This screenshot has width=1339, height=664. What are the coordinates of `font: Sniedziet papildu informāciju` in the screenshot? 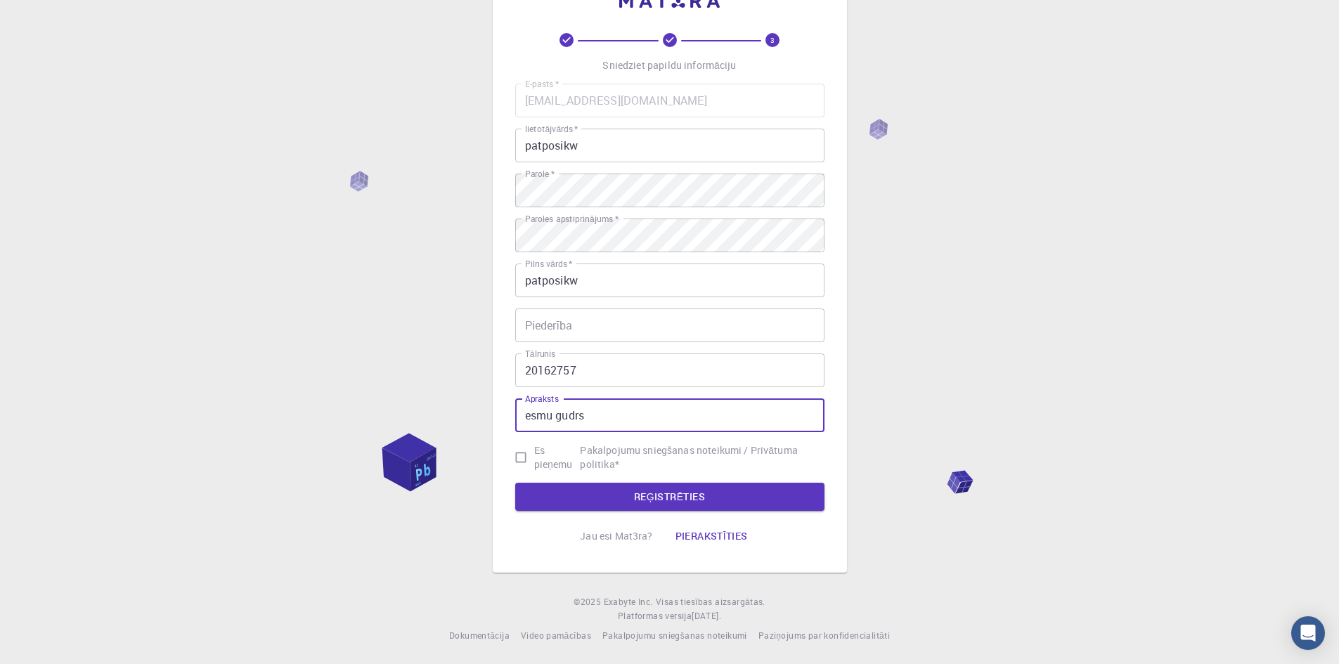 It's located at (669, 65).